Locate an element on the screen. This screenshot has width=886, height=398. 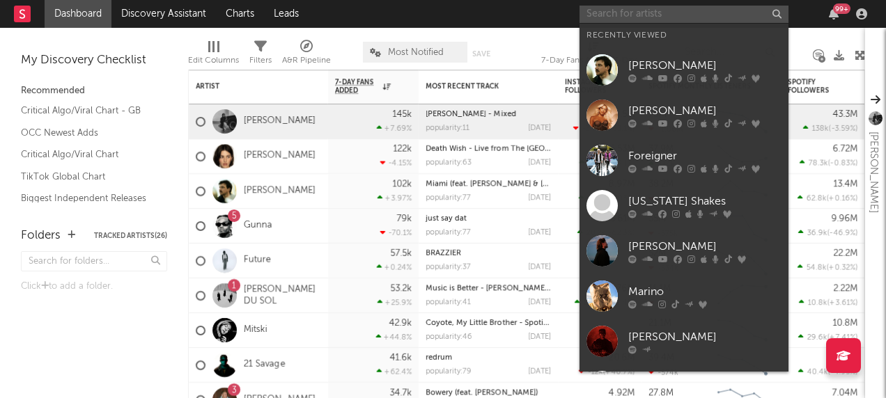
div: Miami (feat. Lil Wayne & Rick Ross) is located at coordinates (488, 184).